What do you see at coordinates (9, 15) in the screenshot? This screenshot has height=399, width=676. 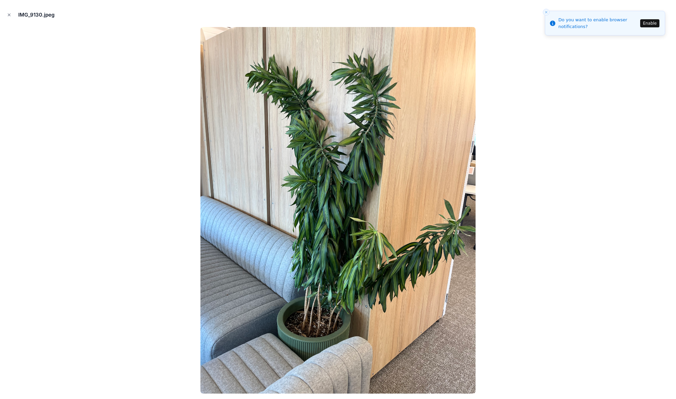 I see `button: Close modal` at bounding box center [9, 15].